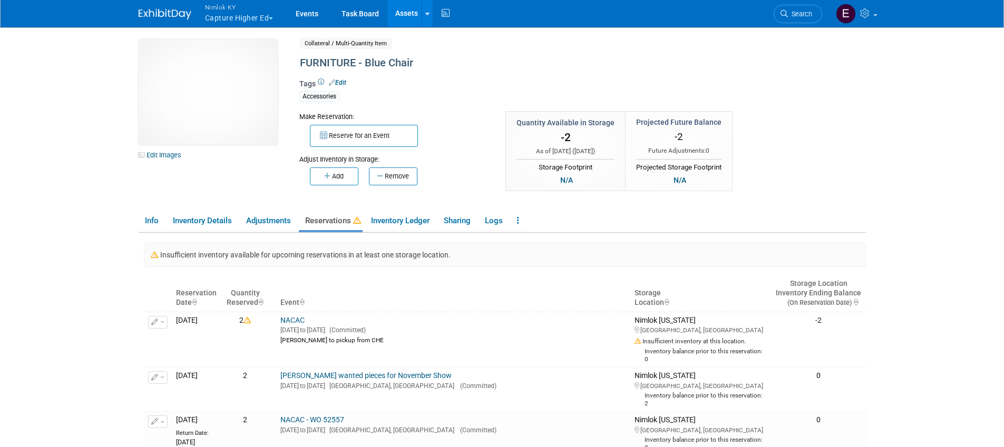 Image resolution: width=1004 pixels, height=447 pixels. I want to click on th: Event : activate to sort column ascending, so click(453, 293).